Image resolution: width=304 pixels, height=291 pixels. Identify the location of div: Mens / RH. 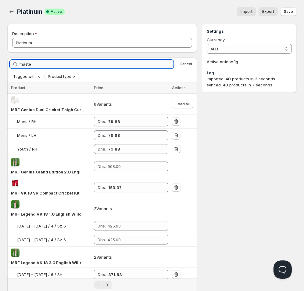
(27, 121).